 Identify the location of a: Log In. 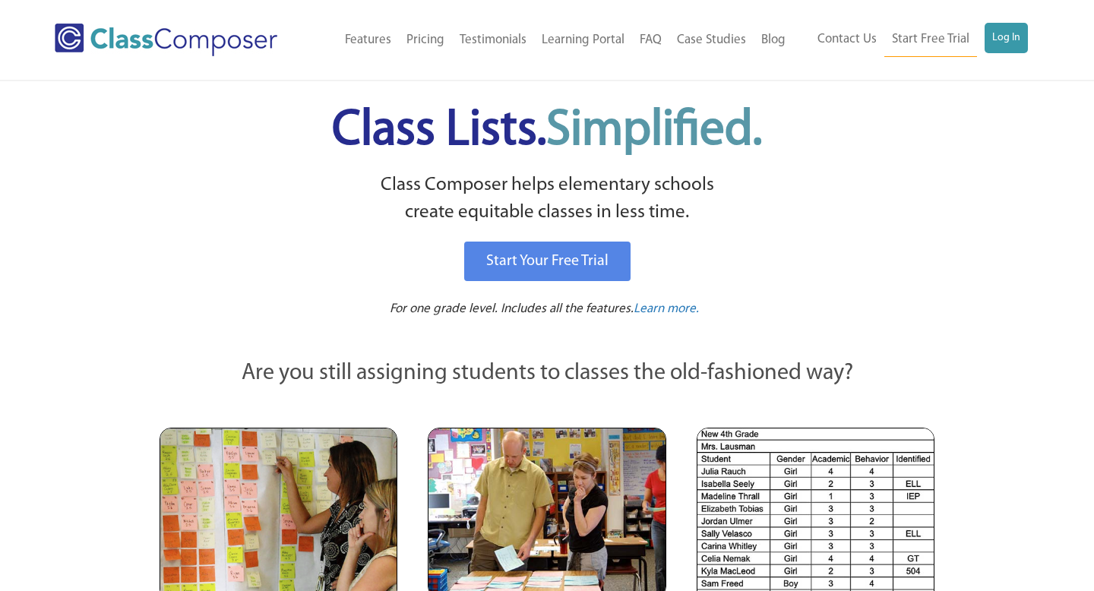
(1006, 38).